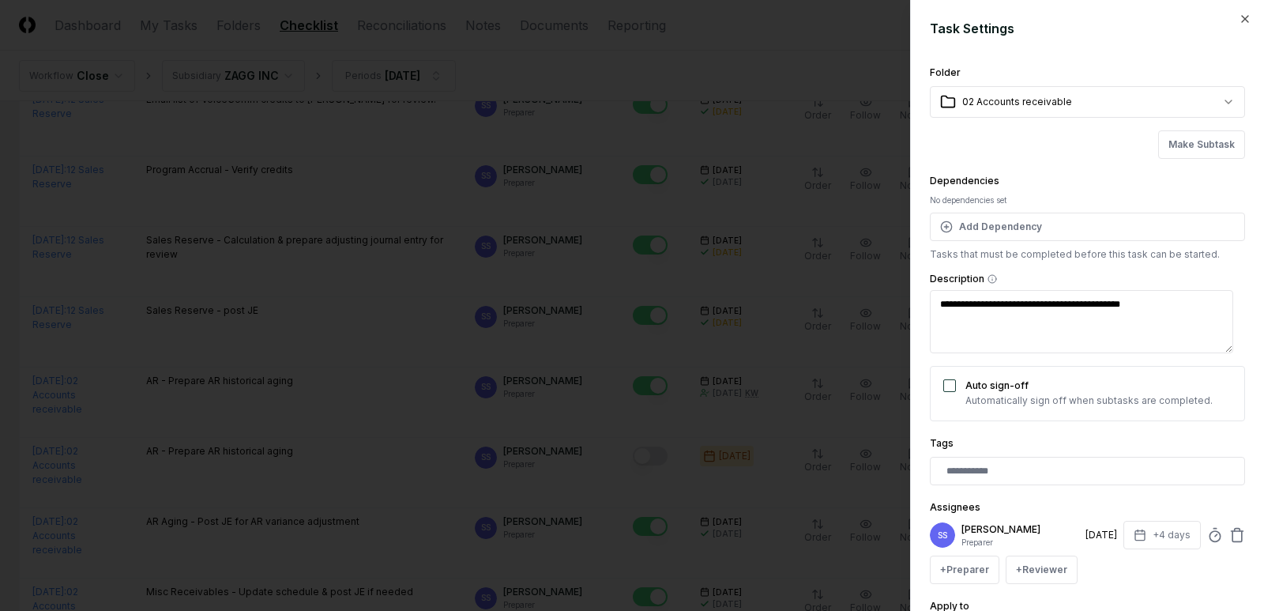  I want to click on label: Description, so click(1087, 279).